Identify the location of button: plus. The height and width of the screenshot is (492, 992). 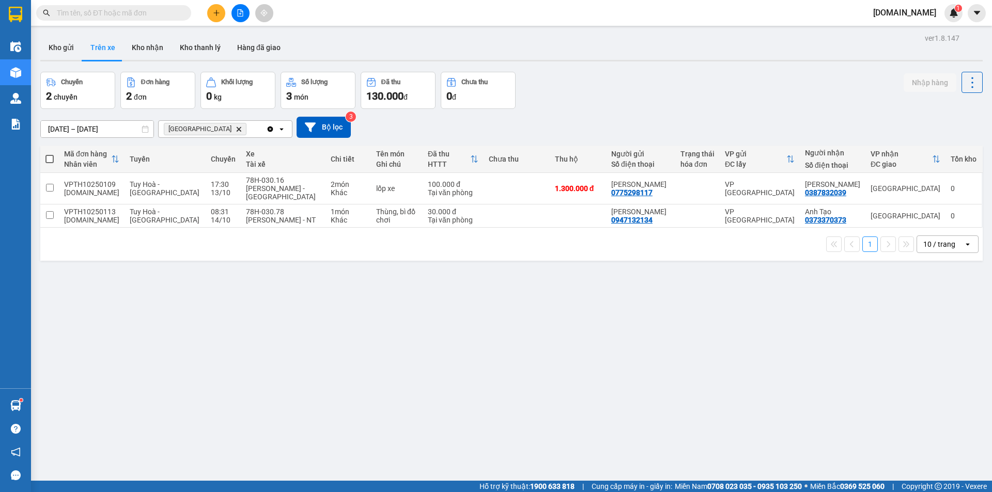
(216, 13).